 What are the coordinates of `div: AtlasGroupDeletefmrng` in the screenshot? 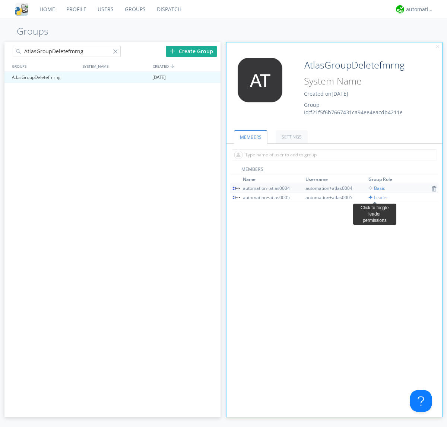 It's located at (45, 77).